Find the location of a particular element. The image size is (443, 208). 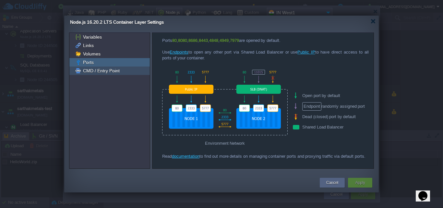

div: Read to find out more details on managing container ports and proxying traffic via default ports. is located at coordinates (265, 156).